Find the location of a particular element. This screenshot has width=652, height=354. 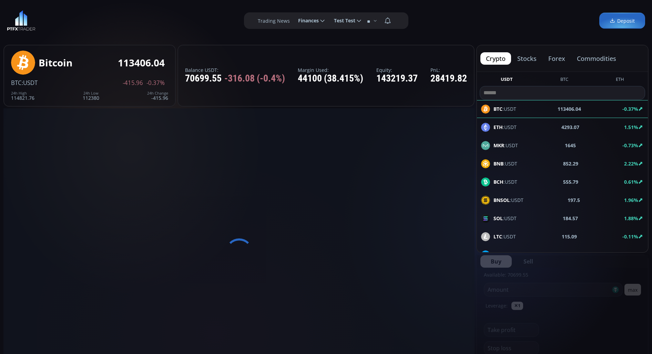

b: 1645 is located at coordinates (570, 145).